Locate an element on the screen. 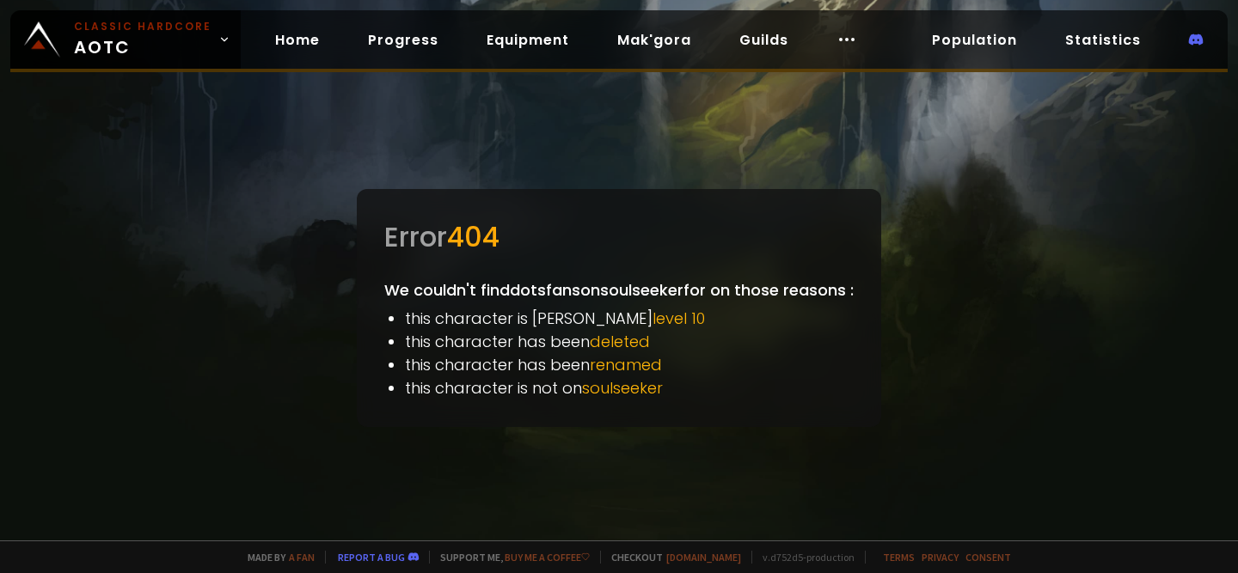  a: Privacy is located at coordinates (939, 557).